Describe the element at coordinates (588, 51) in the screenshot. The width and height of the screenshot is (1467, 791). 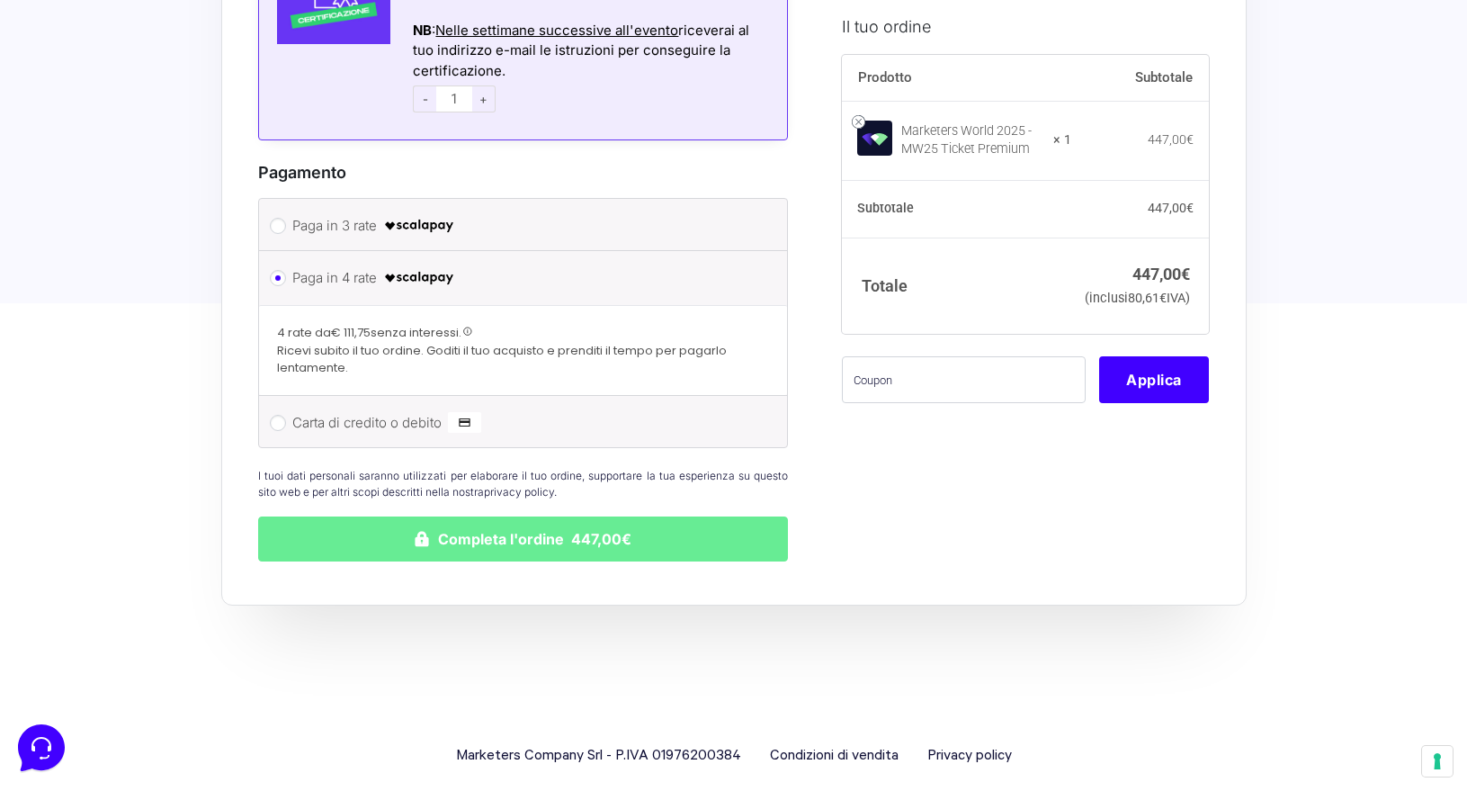
I see `div: : riceverai al tuo indirizzo e-mail le istruzioni per conseguire la certificazione.` at that location.